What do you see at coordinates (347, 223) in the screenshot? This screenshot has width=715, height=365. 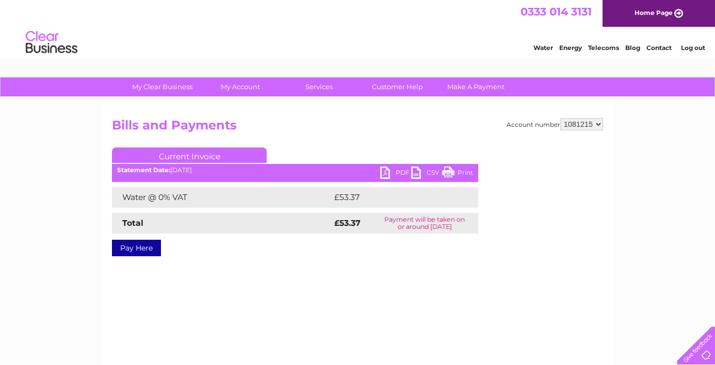 I see `strong: £53.37` at bounding box center [347, 223].